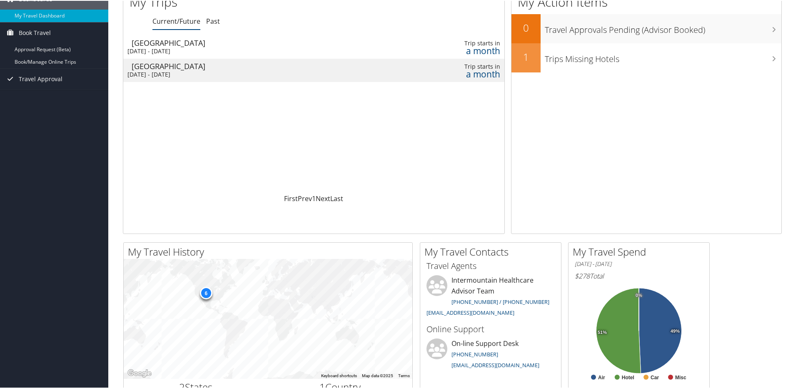 The height and width of the screenshot is (388, 793). Describe the element at coordinates (305, 198) in the screenshot. I see `a: Prev` at that location.